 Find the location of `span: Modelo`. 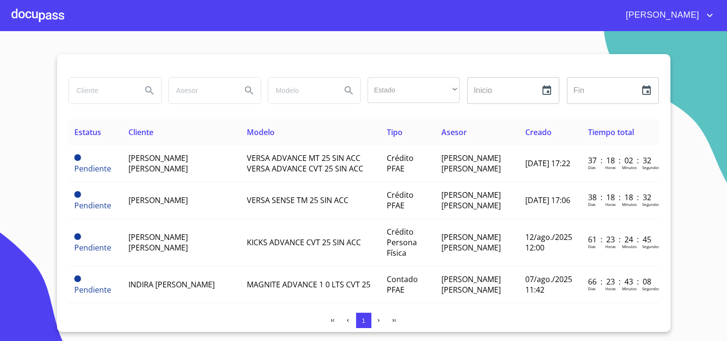

span: Modelo is located at coordinates (261, 132).